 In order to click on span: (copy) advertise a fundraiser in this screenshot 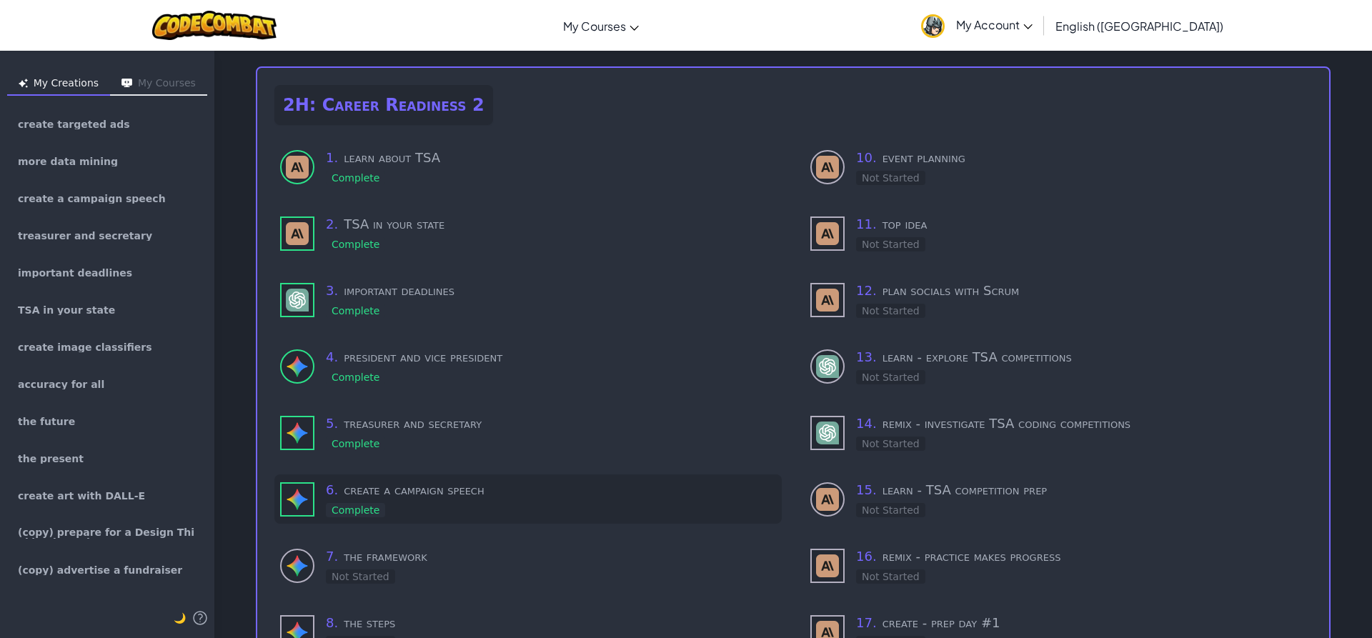, I will do `click(100, 570)`.